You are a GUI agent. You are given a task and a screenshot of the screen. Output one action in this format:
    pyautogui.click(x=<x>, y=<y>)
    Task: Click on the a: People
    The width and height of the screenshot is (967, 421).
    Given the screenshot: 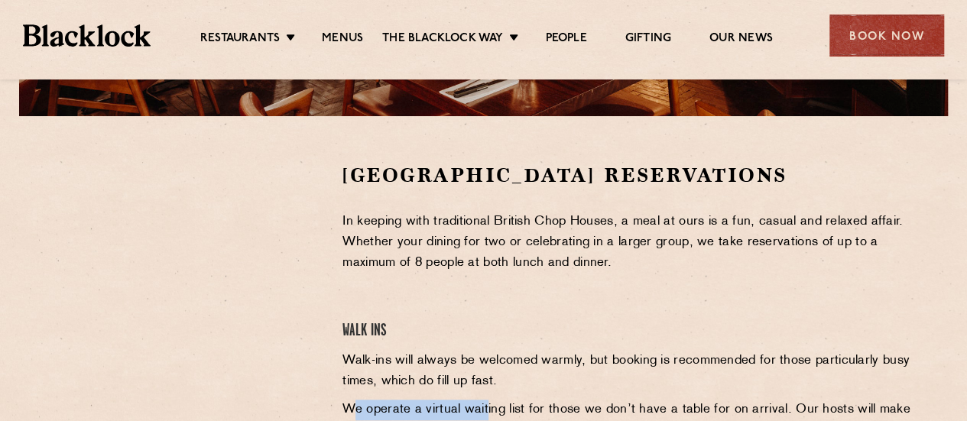 What is the action you would take?
    pyautogui.click(x=565, y=40)
    